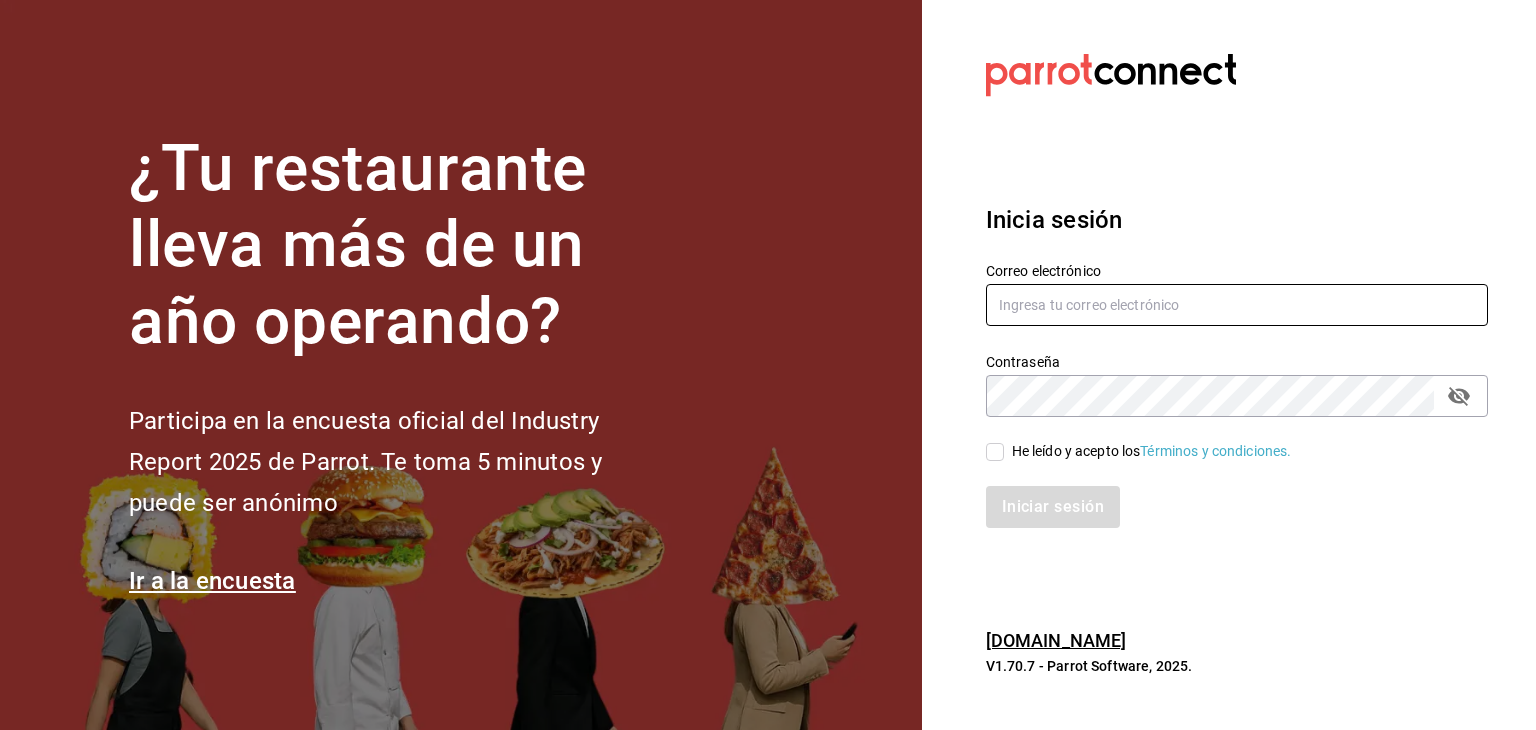 Image resolution: width=1536 pixels, height=730 pixels. Describe the element at coordinates (1237, 666) in the screenshot. I see `p: V1.70.7 - Parrot Software, 2025.` at that location.